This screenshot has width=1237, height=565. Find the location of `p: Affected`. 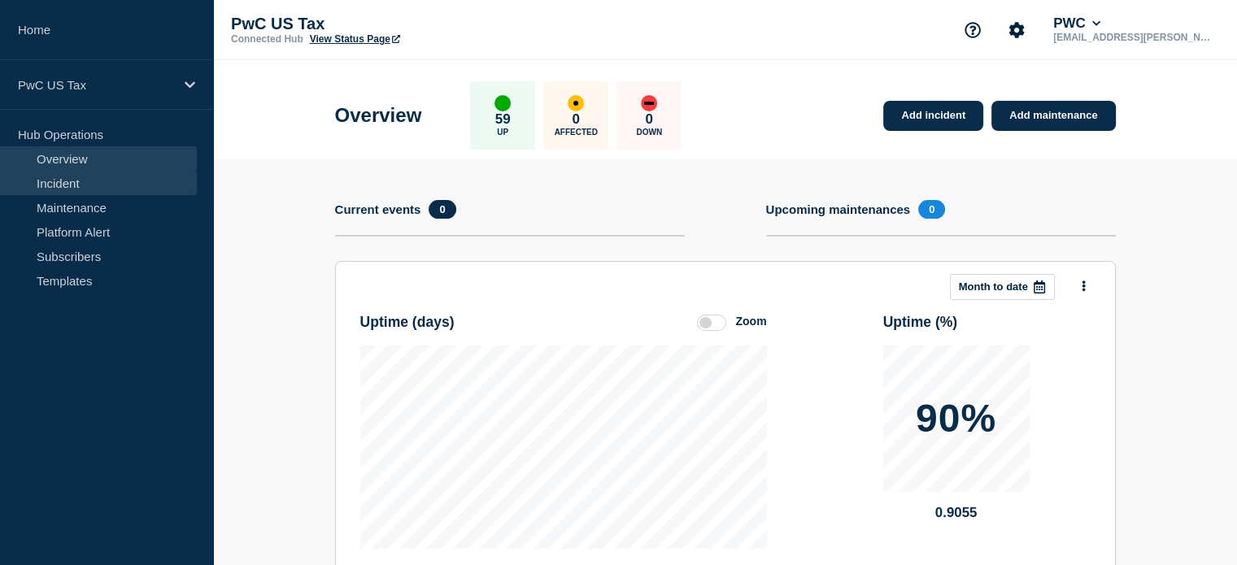

p: Affected is located at coordinates (576, 132).